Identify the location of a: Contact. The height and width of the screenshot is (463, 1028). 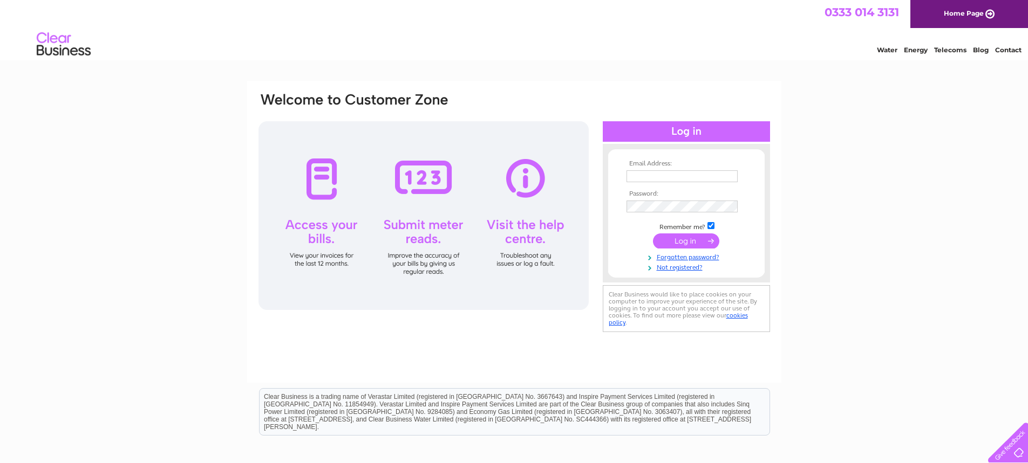
(1008, 50).